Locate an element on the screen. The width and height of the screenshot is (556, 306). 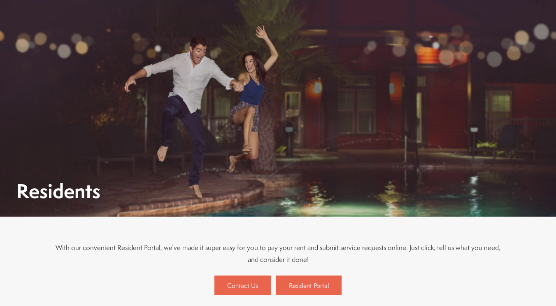
h1: Residents is located at coordinates (58, 190).